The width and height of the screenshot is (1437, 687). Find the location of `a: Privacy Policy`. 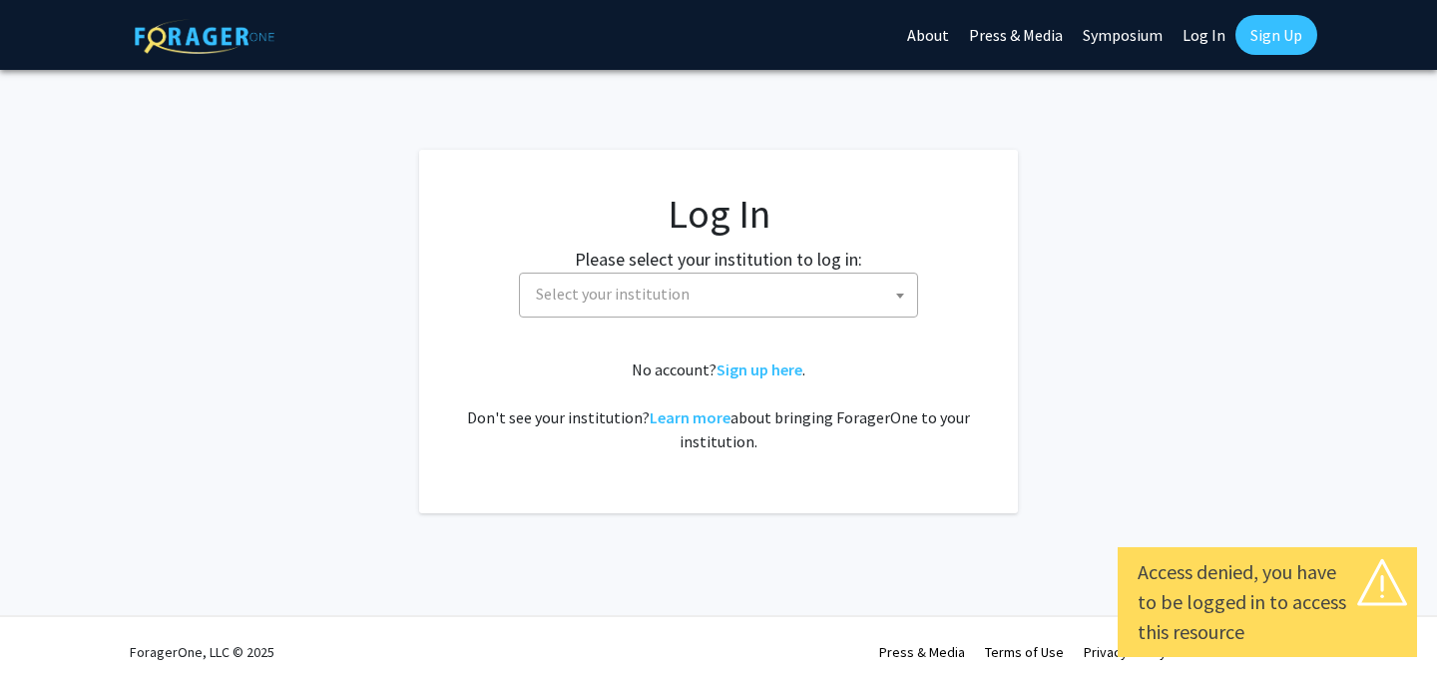

a: Privacy Policy is located at coordinates (1125, 652).